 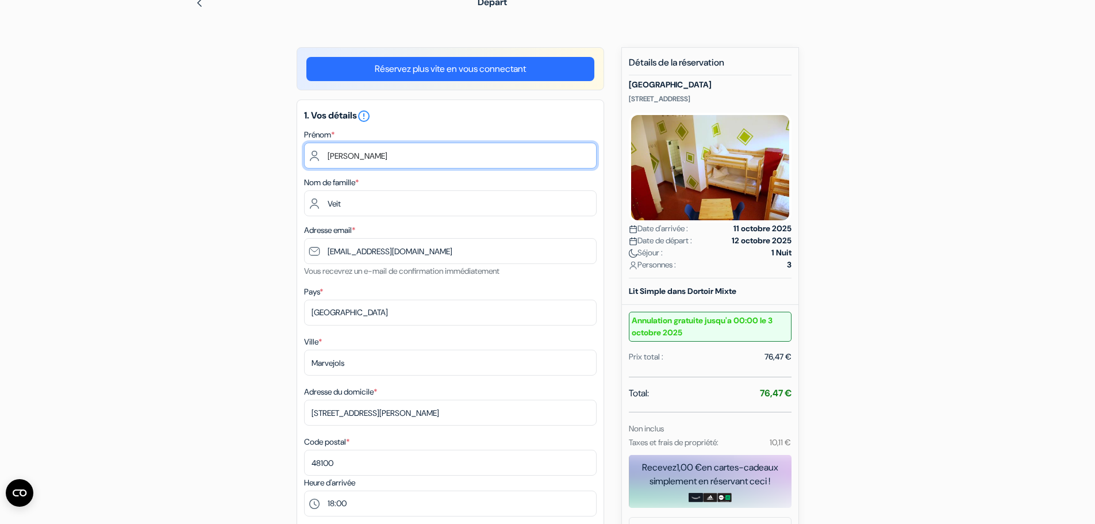 What do you see at coordinates (331, 182) in the screenshot?
I see `label: Nom de famille` at bounding box center [331, 182].